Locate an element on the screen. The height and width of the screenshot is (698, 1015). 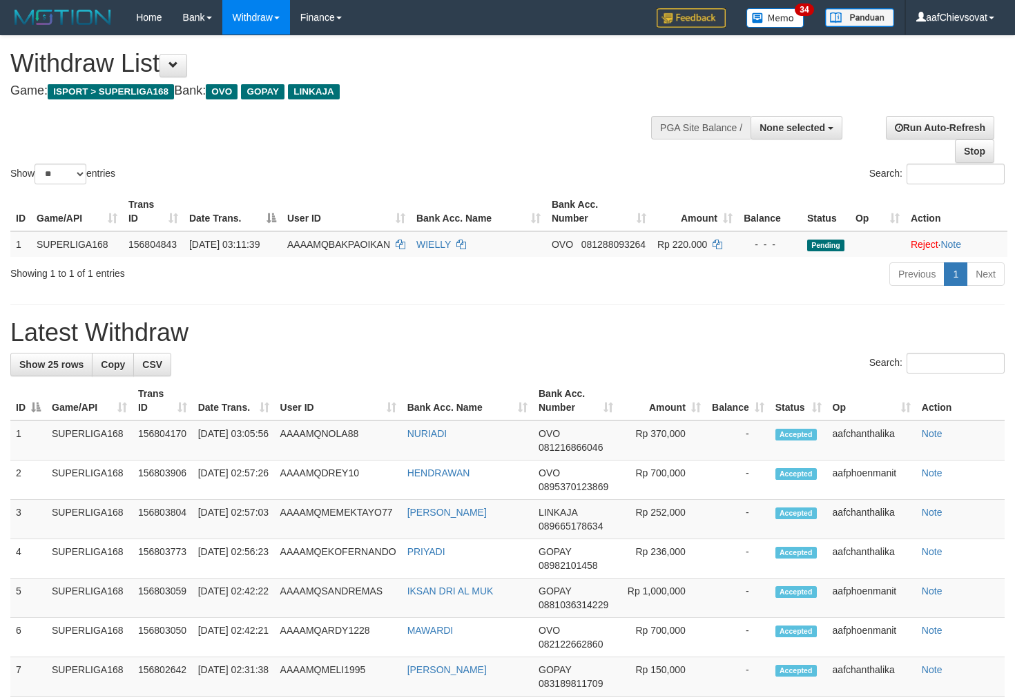
a: HENDRAWAN is located at coordinates (438, 473).